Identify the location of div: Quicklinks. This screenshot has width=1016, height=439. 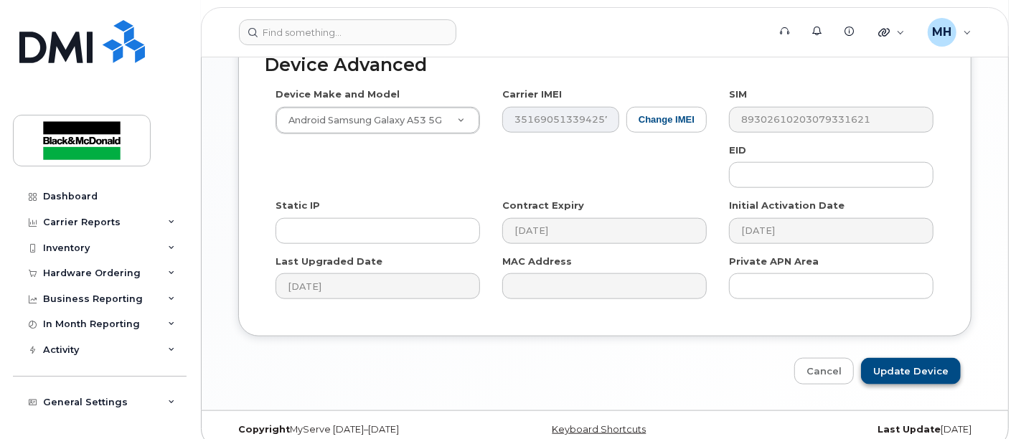
(891, 32).